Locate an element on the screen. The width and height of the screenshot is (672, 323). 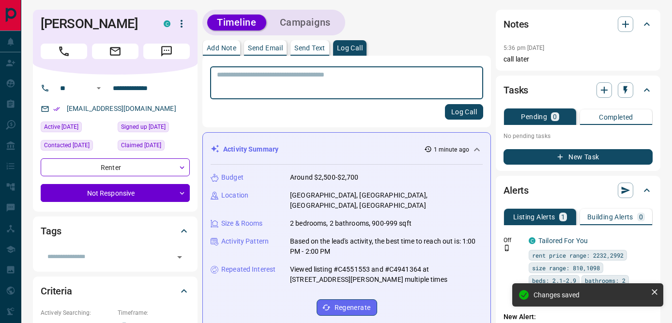
svg: Email Verified is located at coordinates (57, 109).